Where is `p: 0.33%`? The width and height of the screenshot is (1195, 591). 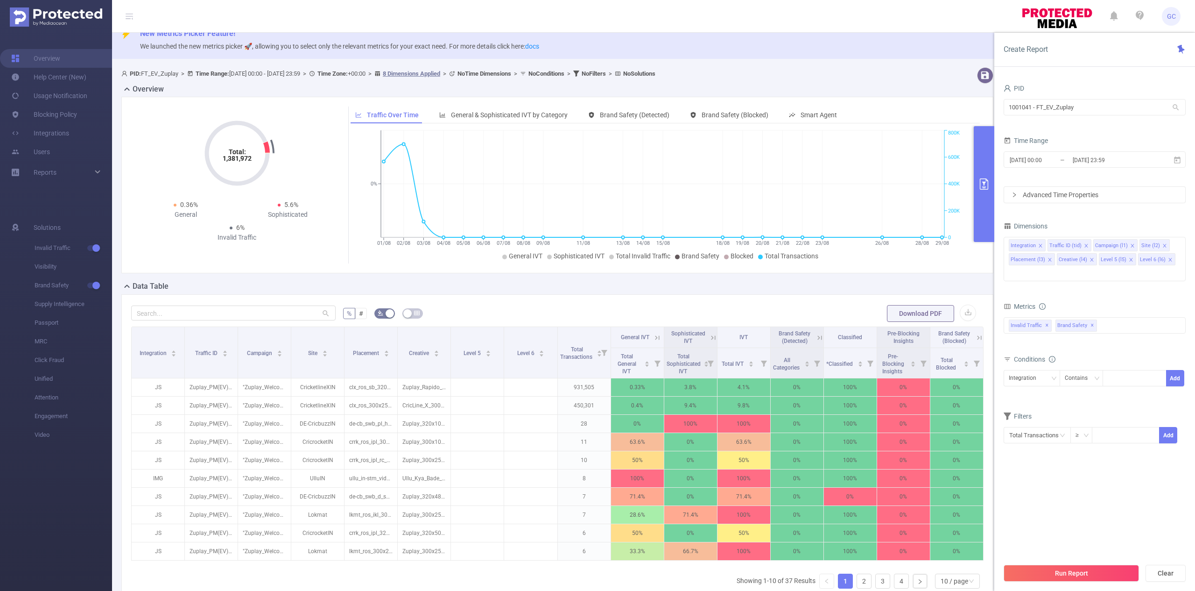 p: 0.33% is located at coordinates (637, 387).